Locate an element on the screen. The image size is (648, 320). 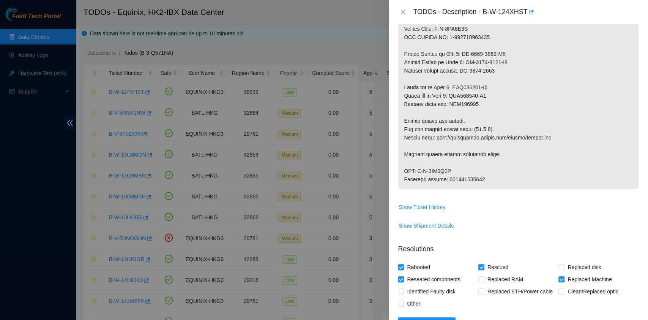
button: Close is located at coordinates (403, 12).